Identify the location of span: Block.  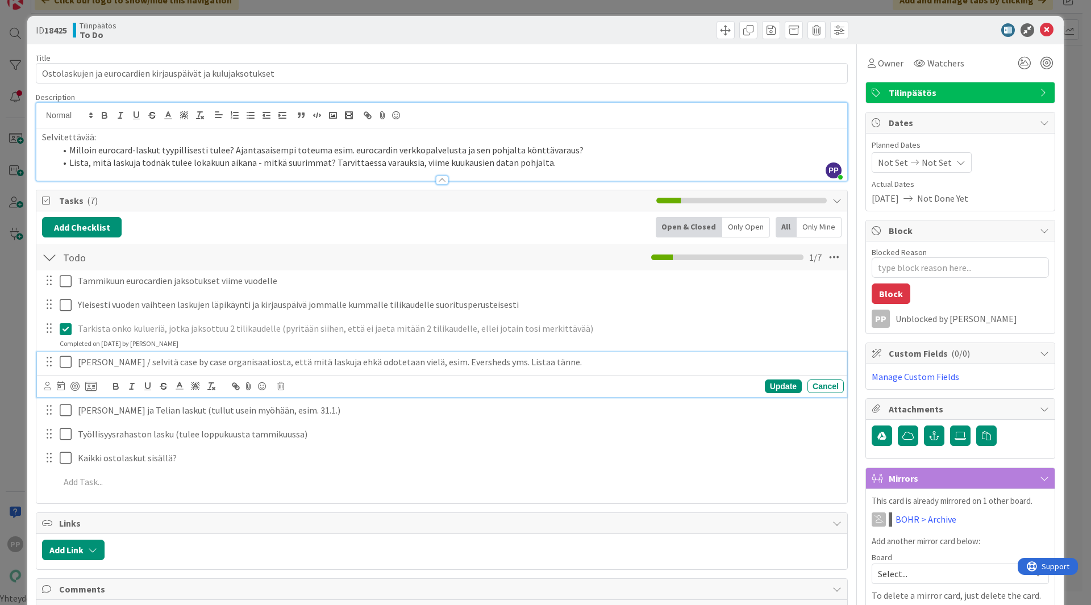
(961, 231).